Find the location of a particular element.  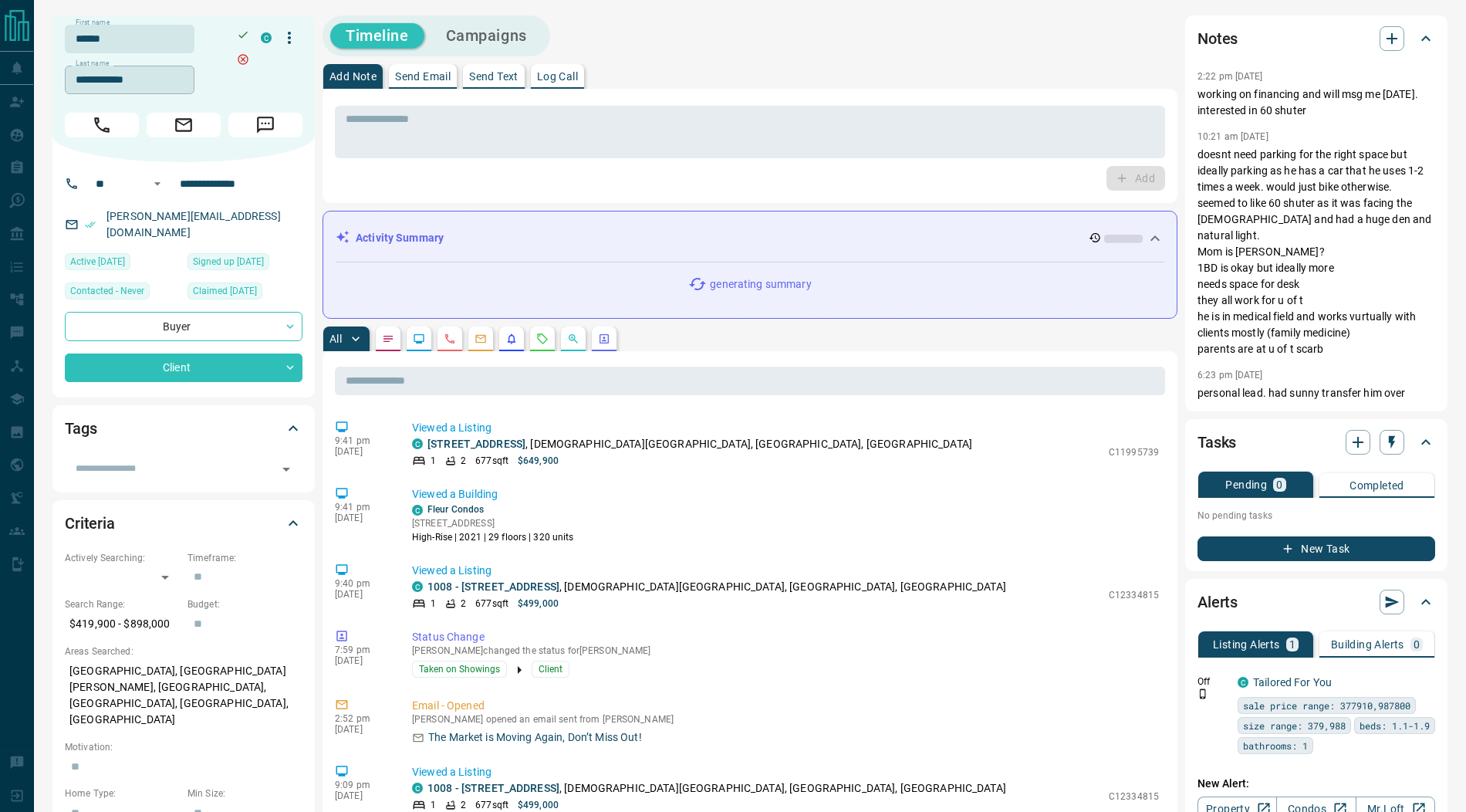

div: Wed Sep 10 2025 is located at coordinates (122, 264).